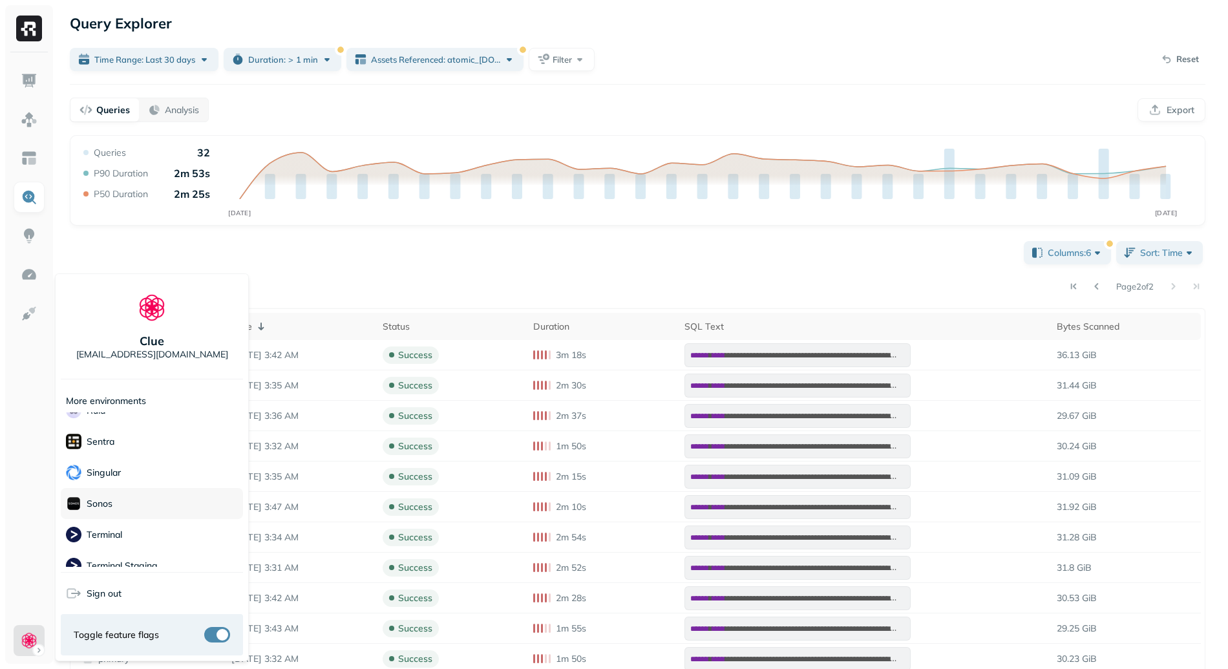 The width and height of the screenshot is (1228, 669). Describe the element at coordinates (103, 472) in the screenshot. I see `p: Singular` at that location.